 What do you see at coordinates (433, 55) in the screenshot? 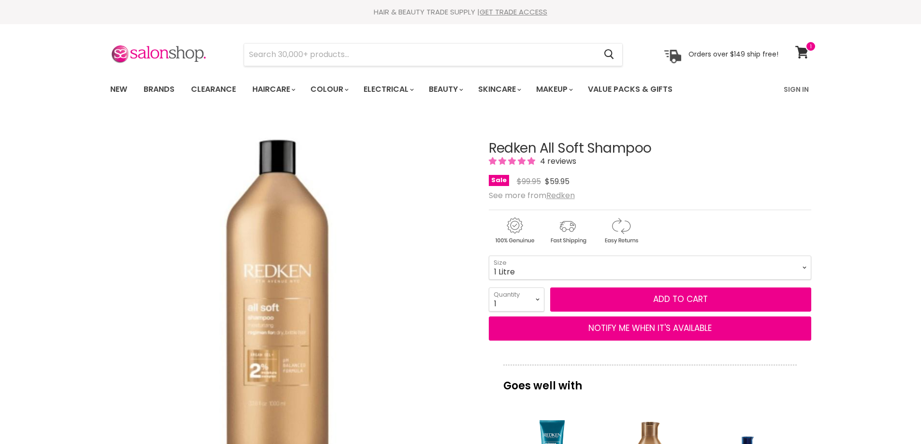
I see `form: Product` at bounding box center [433, 55].